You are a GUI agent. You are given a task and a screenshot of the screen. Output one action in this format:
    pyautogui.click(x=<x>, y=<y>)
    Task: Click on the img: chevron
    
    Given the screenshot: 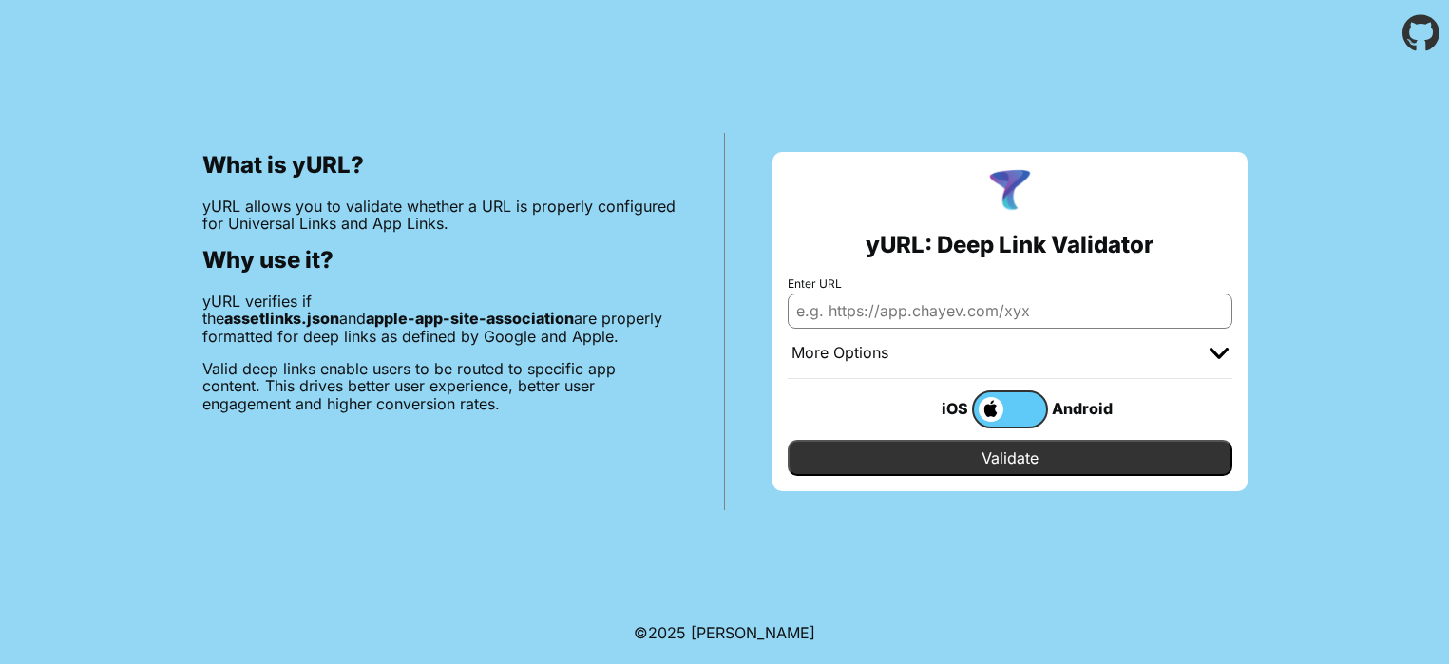 What is the action you would take?
    pyautogui.click(x=1219, y=354)
    